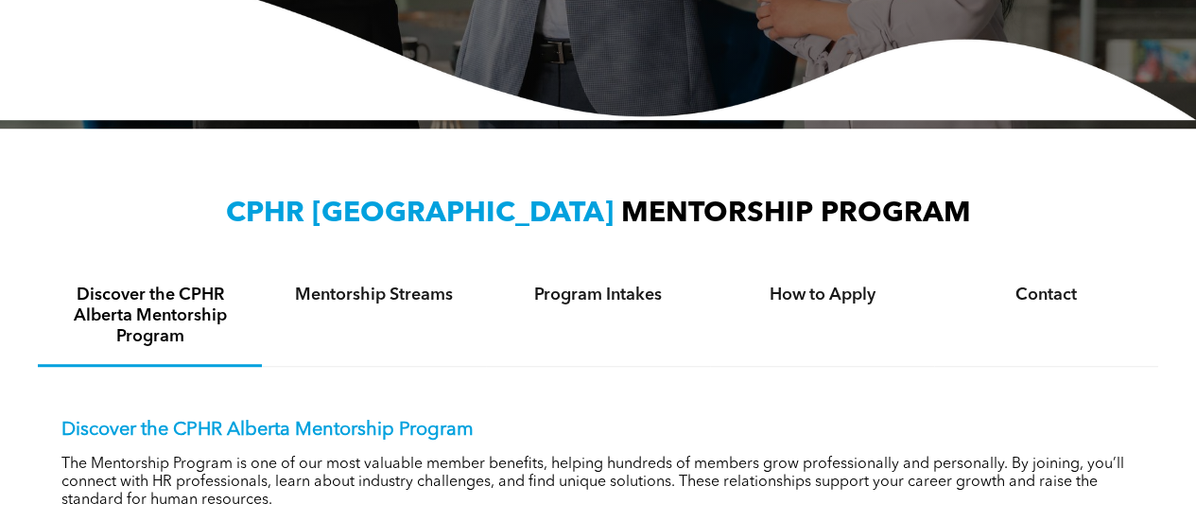 Image resolution: width=1196 pixels, height=521 pixels. Describe the element at coordinates (822, 295) in the screenshot. I see `h4: How to Apply` at that location.